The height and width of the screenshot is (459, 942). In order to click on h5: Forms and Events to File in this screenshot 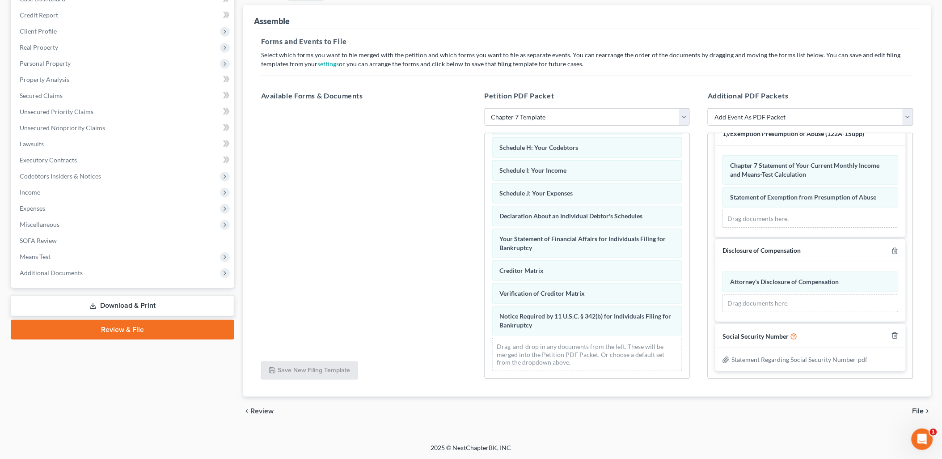, I will do `click(587, 42)`.